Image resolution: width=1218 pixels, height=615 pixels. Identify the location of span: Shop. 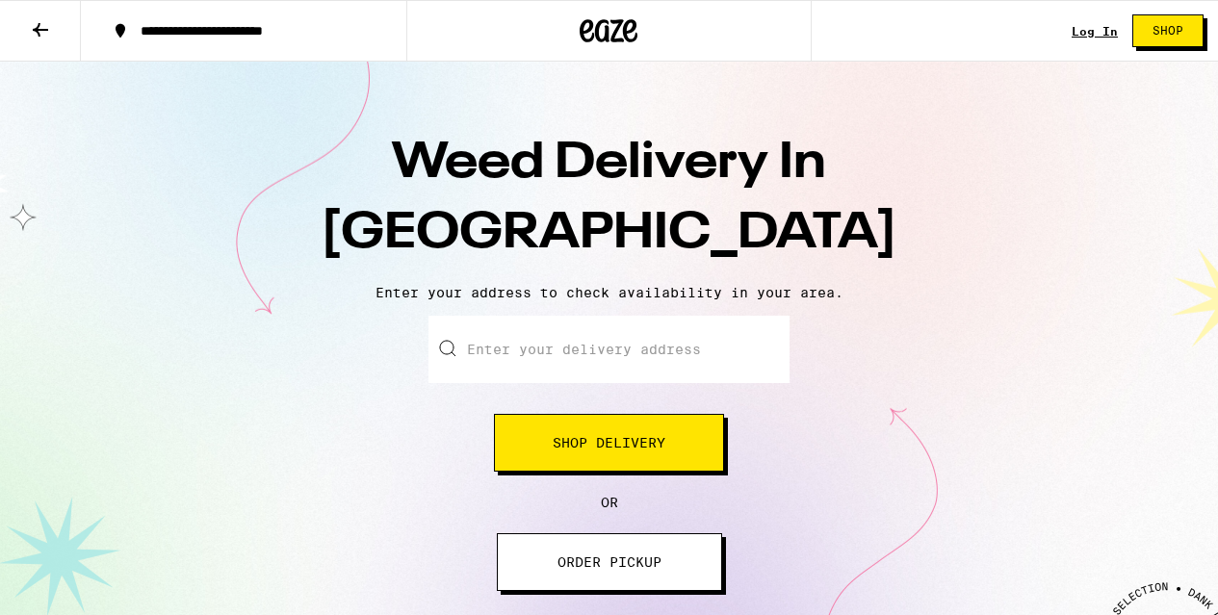
(1168, 31).